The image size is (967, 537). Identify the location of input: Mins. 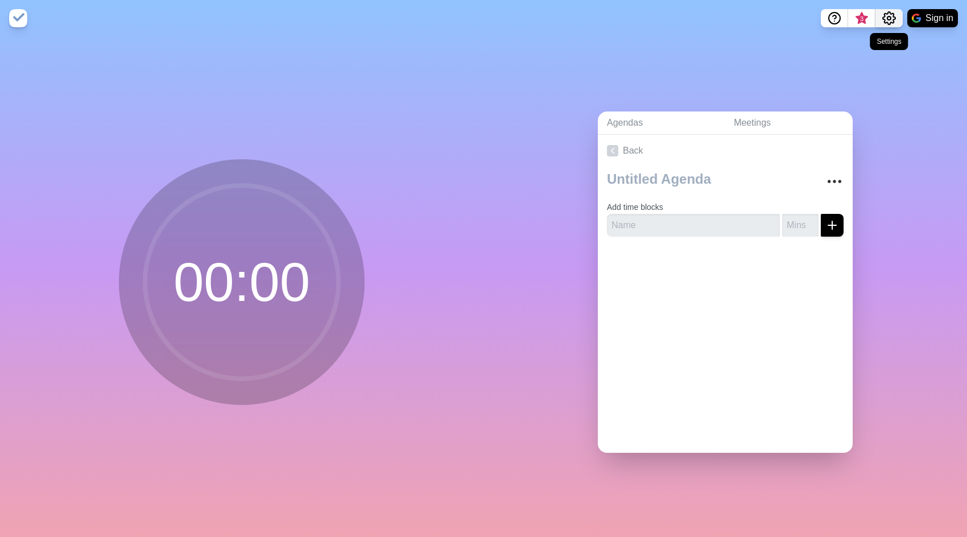
(801, 225).